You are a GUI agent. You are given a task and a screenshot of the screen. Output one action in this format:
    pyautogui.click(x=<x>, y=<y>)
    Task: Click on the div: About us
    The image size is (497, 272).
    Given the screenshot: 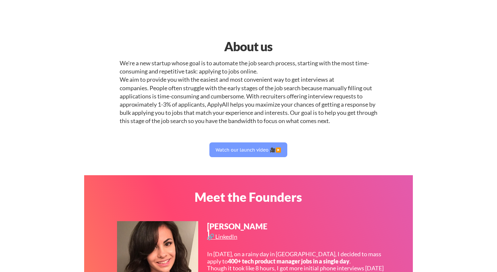 What is the action you would take?
    pyautogui.click(x=248, y=46)
    